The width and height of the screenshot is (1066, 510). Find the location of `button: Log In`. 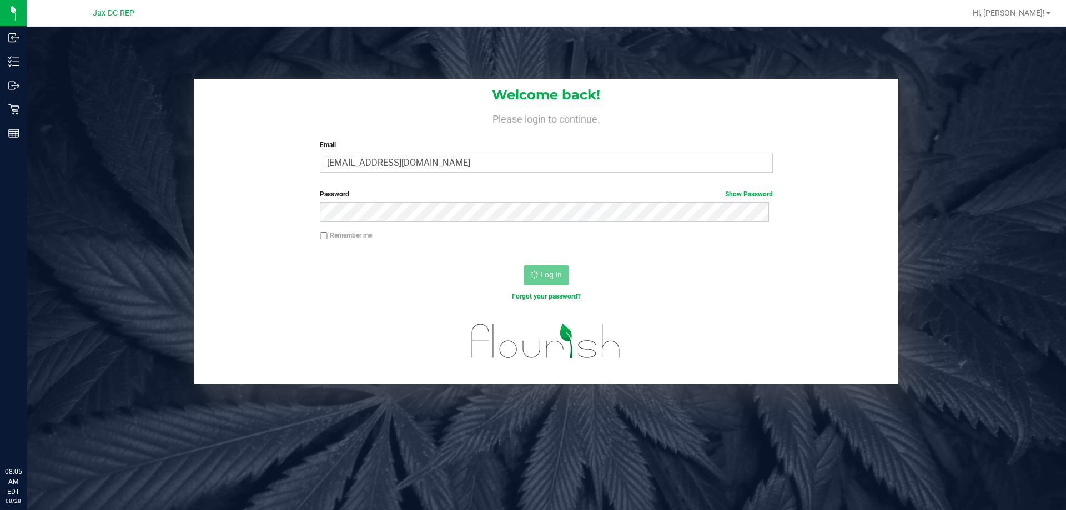

button: Log In is located at coordinates (546, 275).